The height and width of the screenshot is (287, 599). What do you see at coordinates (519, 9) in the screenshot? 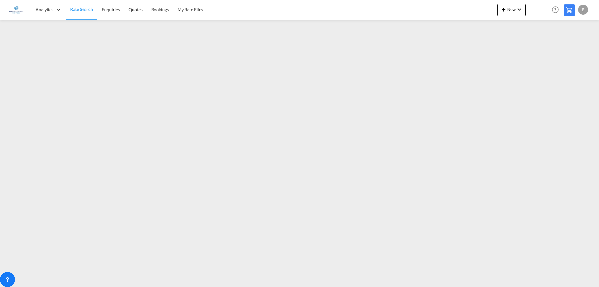
I see `md-icon: icon-chevron-down` at bounding box center [519, 9].